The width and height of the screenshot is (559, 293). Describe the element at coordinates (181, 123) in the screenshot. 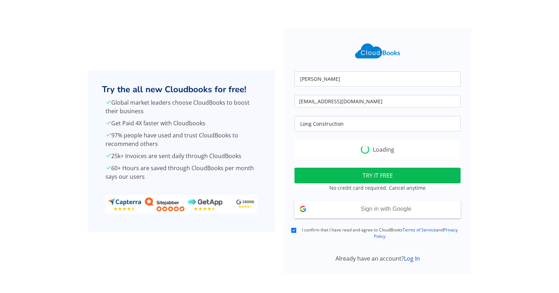

I see `p: Get Paid 4X faster with Cloudbooks` at that location.